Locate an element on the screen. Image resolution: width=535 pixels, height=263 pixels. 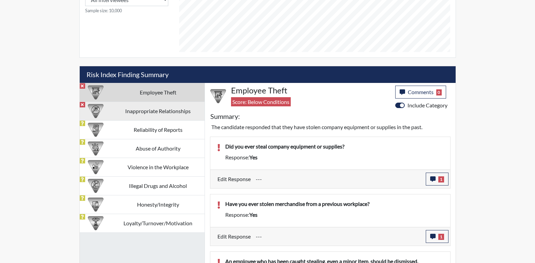
img: CATEGORY%20ICON-14.139f8ef7.png is located at coordinates (96, 111).